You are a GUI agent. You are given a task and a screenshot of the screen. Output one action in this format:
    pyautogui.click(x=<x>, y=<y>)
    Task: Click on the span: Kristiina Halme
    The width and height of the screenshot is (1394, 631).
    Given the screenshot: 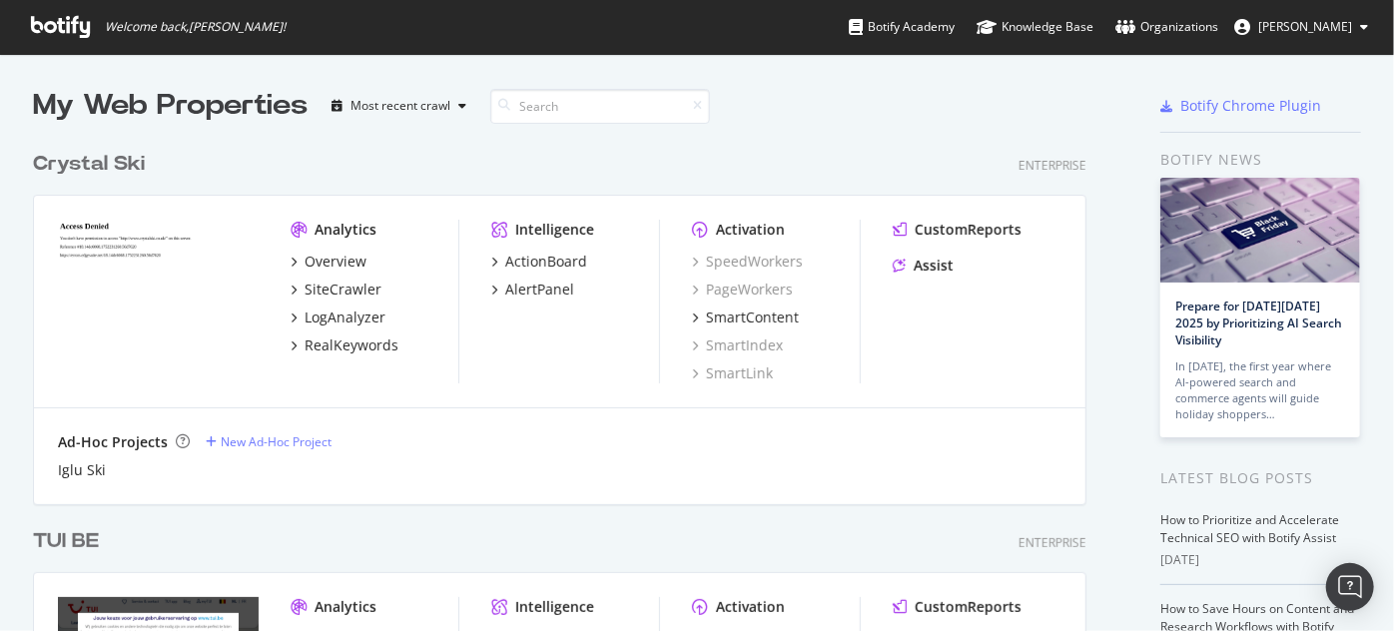 What is the action you would take?
    pyautogui.click(x=1305, y=26)
    